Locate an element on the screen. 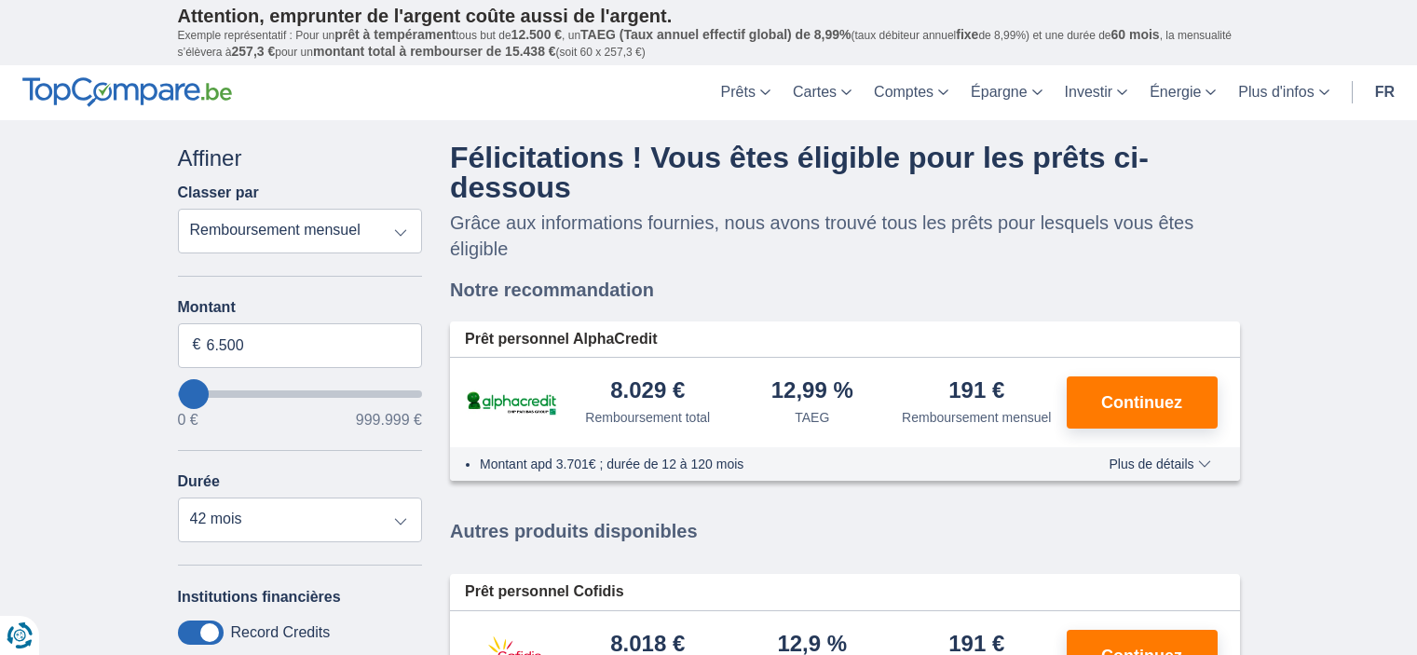 The image size is (1417, 655). span: Prêt personnel Cofidis is located at coordinates (544, 591).